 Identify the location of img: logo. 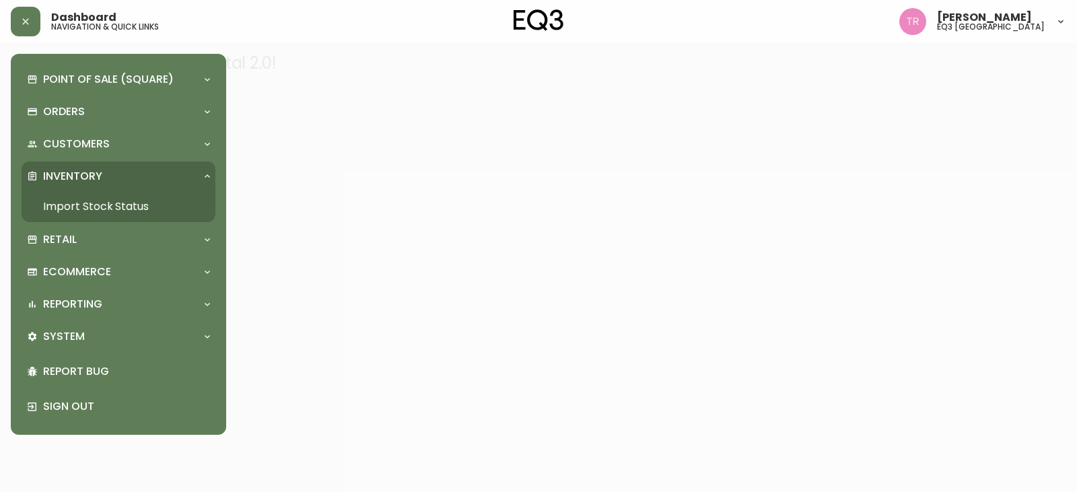
(539, 20).